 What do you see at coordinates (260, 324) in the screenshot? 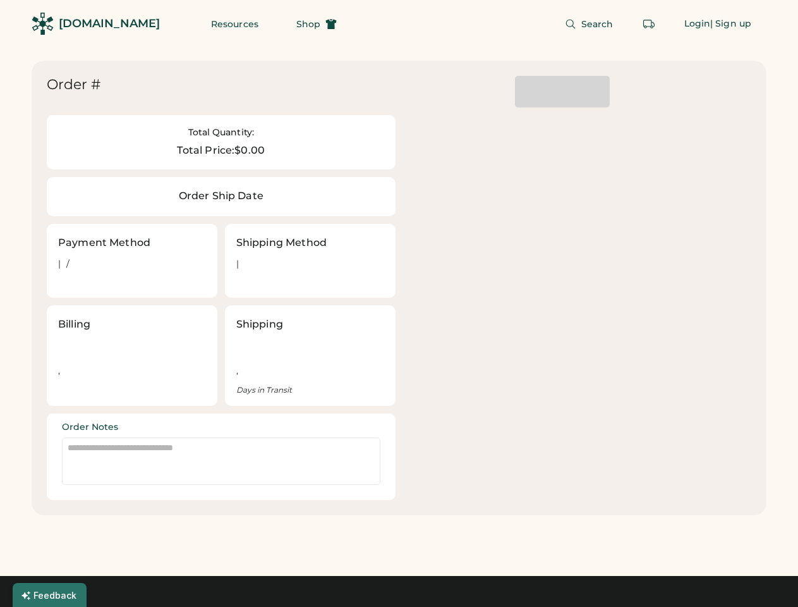
I see `div: Shipping` at bounding box center [260, 324].